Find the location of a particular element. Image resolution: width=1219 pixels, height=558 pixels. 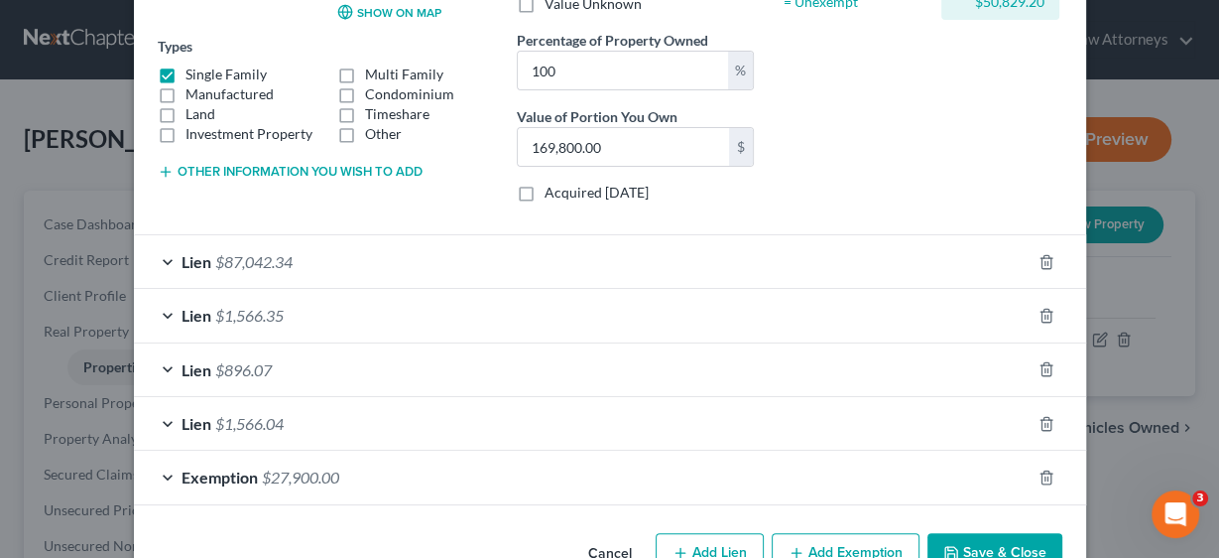

label: Other is located at coordinates (383, 134).